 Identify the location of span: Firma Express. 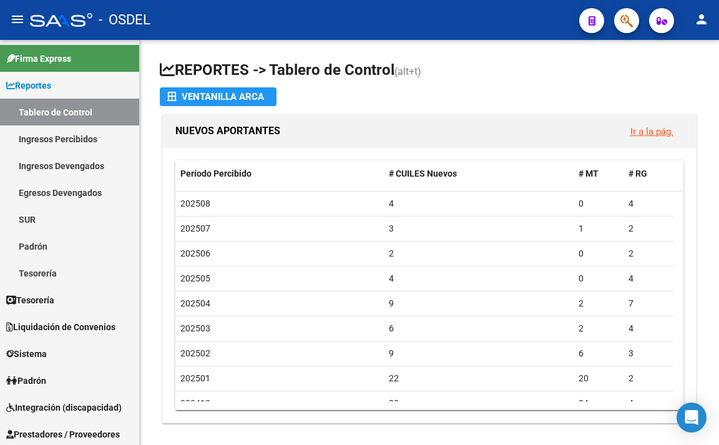
(39, 59).